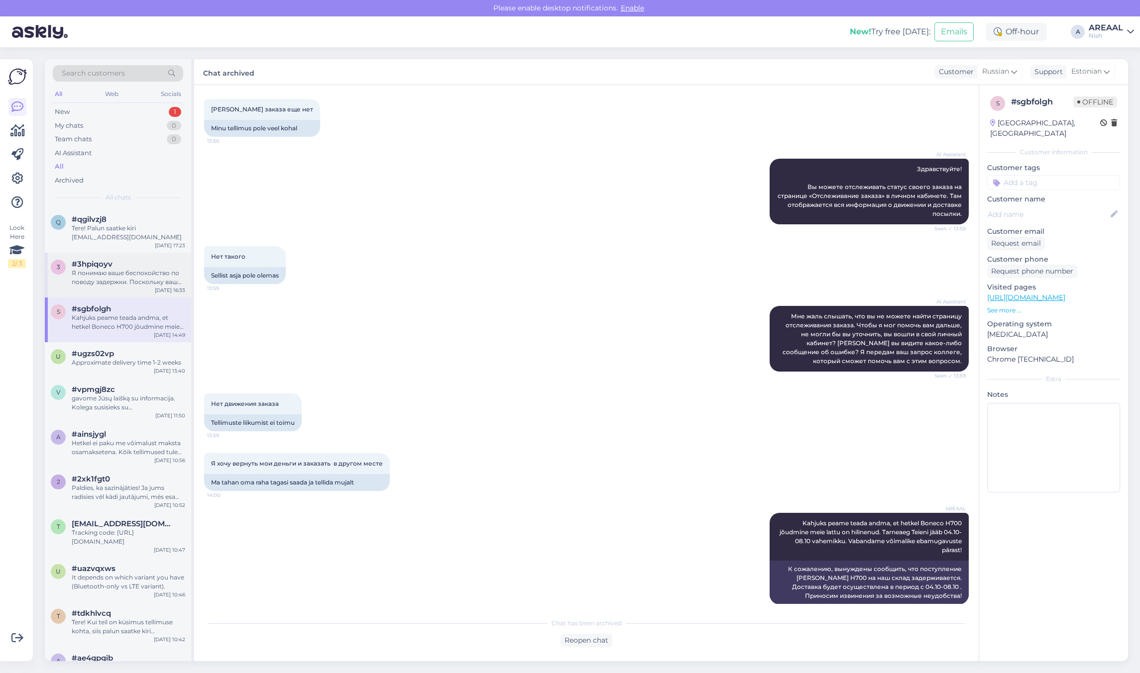  Describe the element at coordinates (253, 423) in the screenshot. I see `div: Tellimuste liikumist ei toimu` at that location.